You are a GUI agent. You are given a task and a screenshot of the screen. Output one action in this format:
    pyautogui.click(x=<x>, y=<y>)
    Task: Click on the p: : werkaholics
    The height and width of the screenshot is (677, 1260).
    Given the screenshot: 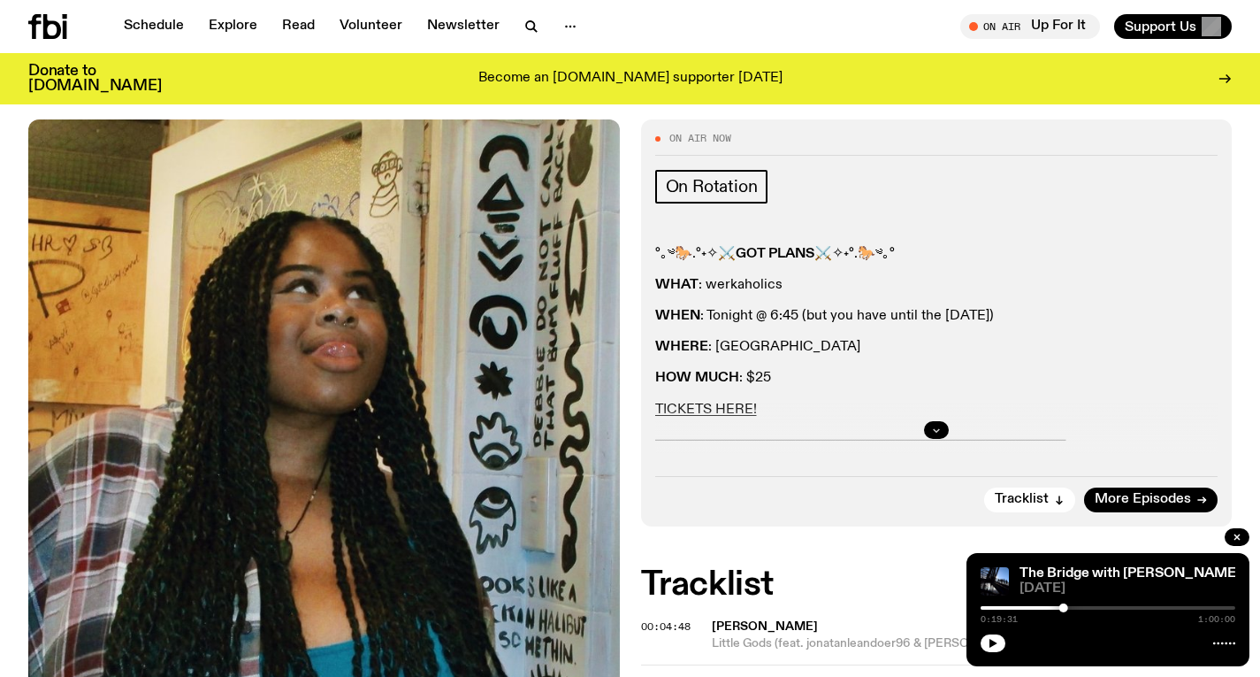 What is the action you would take?
    pyautogui.click(x=937, y=285)
    